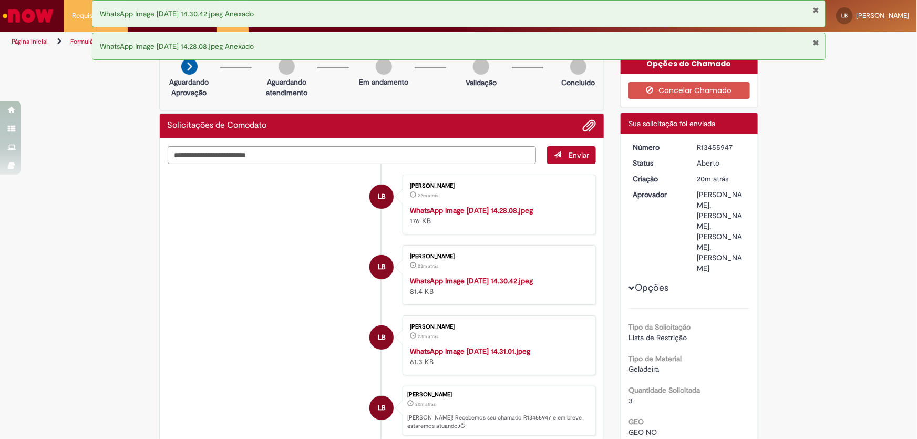 The height and width of the screenshot is (439, 917). What do you see at coordinates (579, 155) in the screenshot?
I see `span: Enviar` at bounding box center [579, 155].